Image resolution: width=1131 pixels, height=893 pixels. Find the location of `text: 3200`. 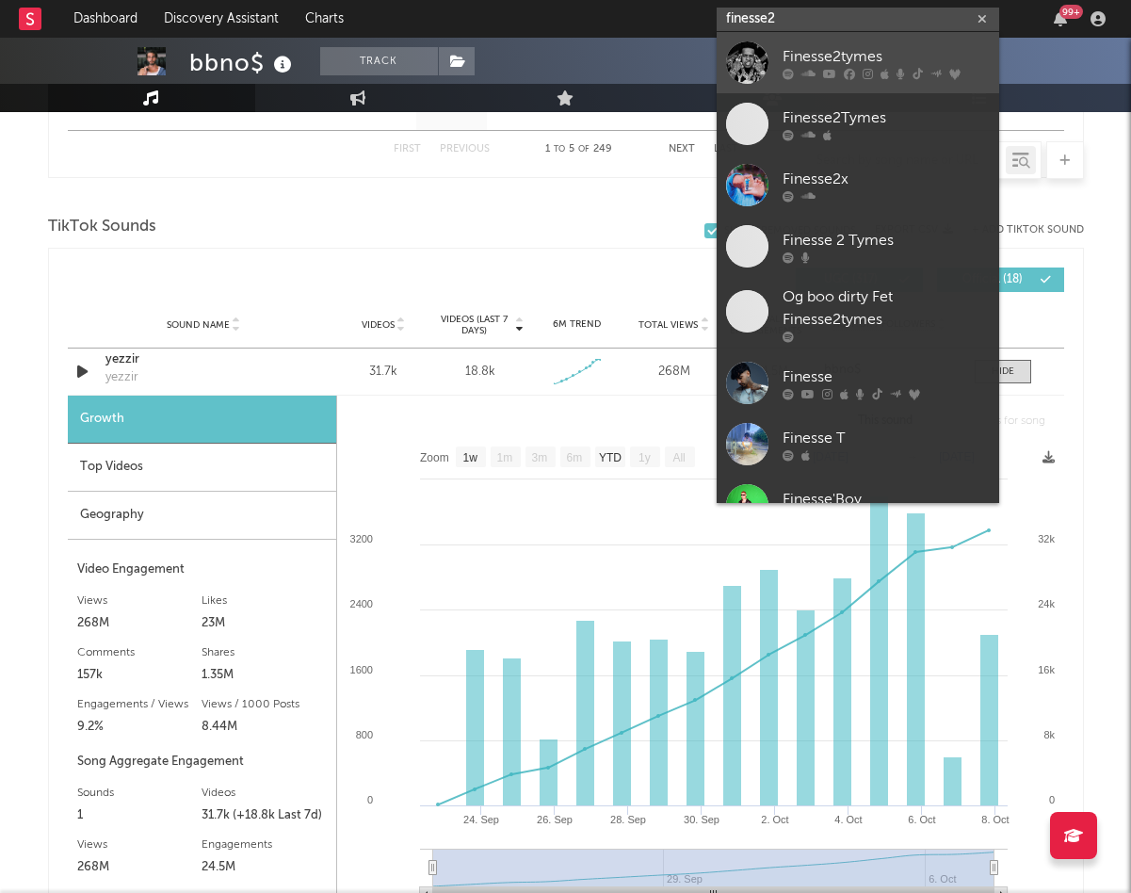

text: 3200 is located at coordinates (361, 539).